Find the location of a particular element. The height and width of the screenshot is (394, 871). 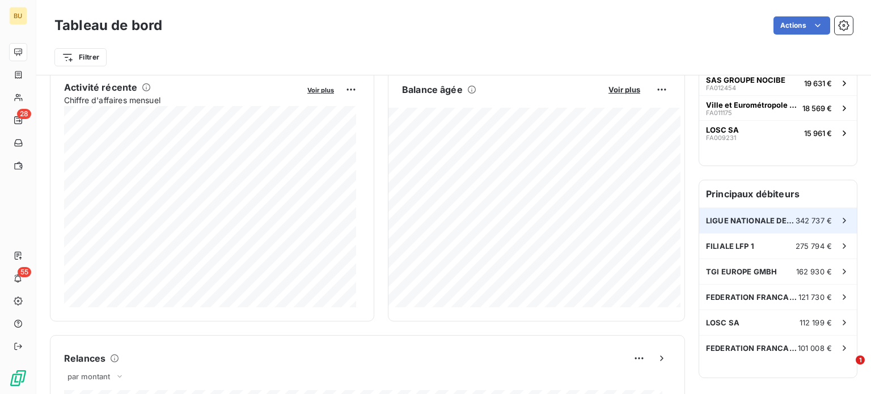

span: par montant is located at coordinates (89, 376).